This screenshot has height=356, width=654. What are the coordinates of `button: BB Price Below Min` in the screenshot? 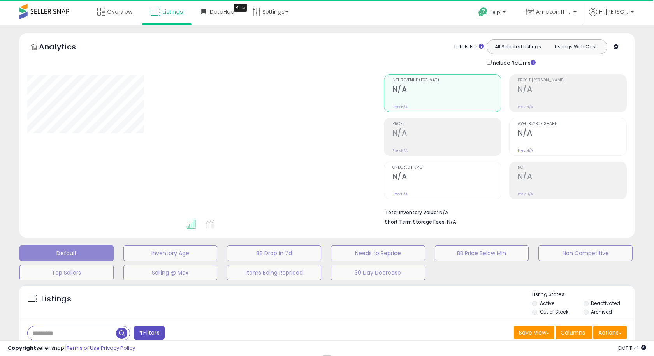 It's located at (482, 253).